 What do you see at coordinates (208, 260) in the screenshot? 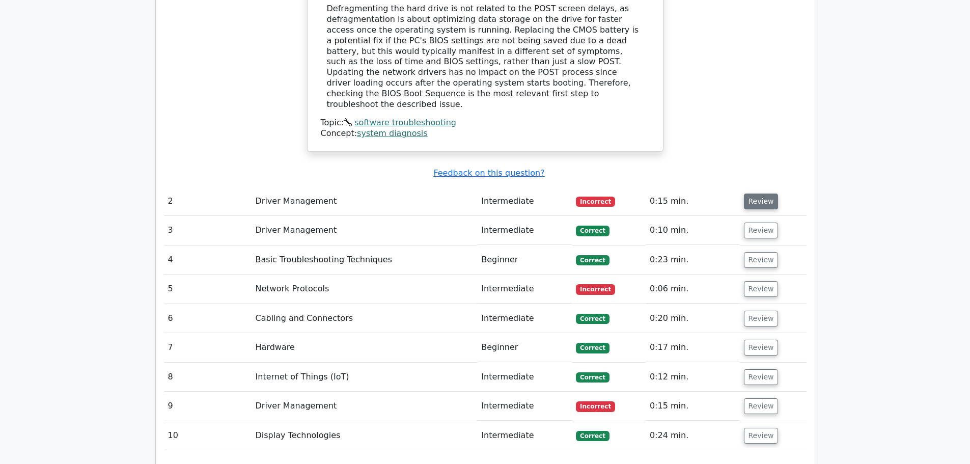
I see `td: 4` at bounding box center [208, 260].